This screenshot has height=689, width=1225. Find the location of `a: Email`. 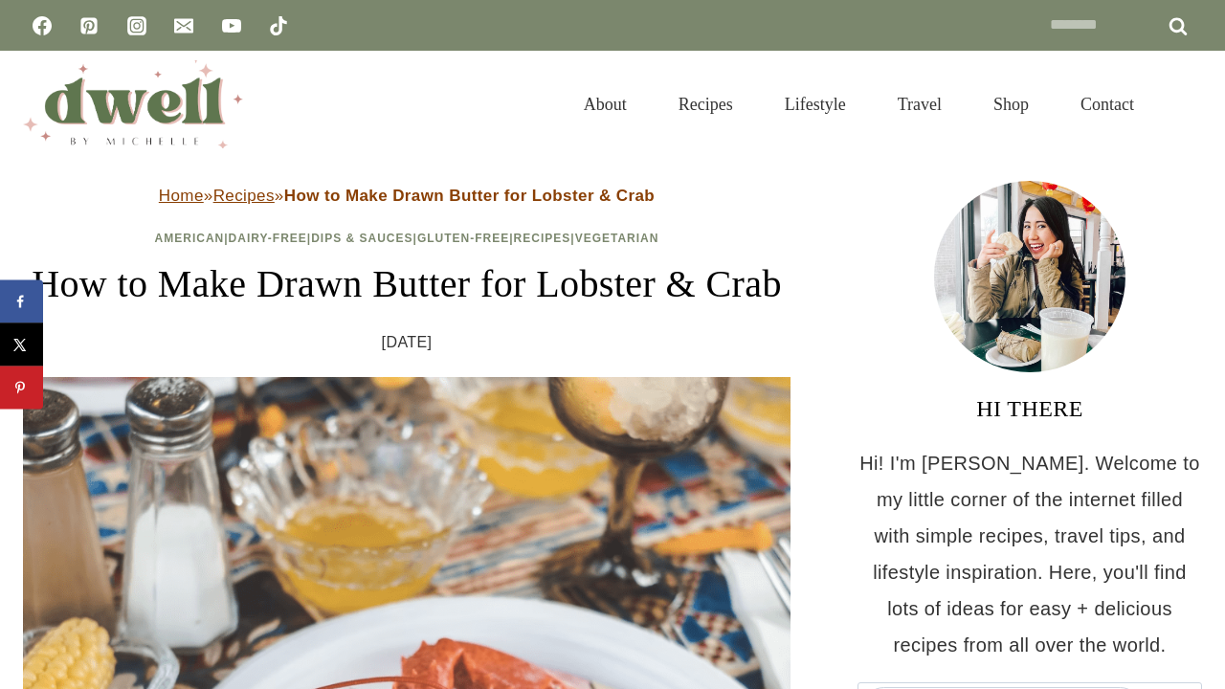

a: Email is located at coordinates (184, 26).